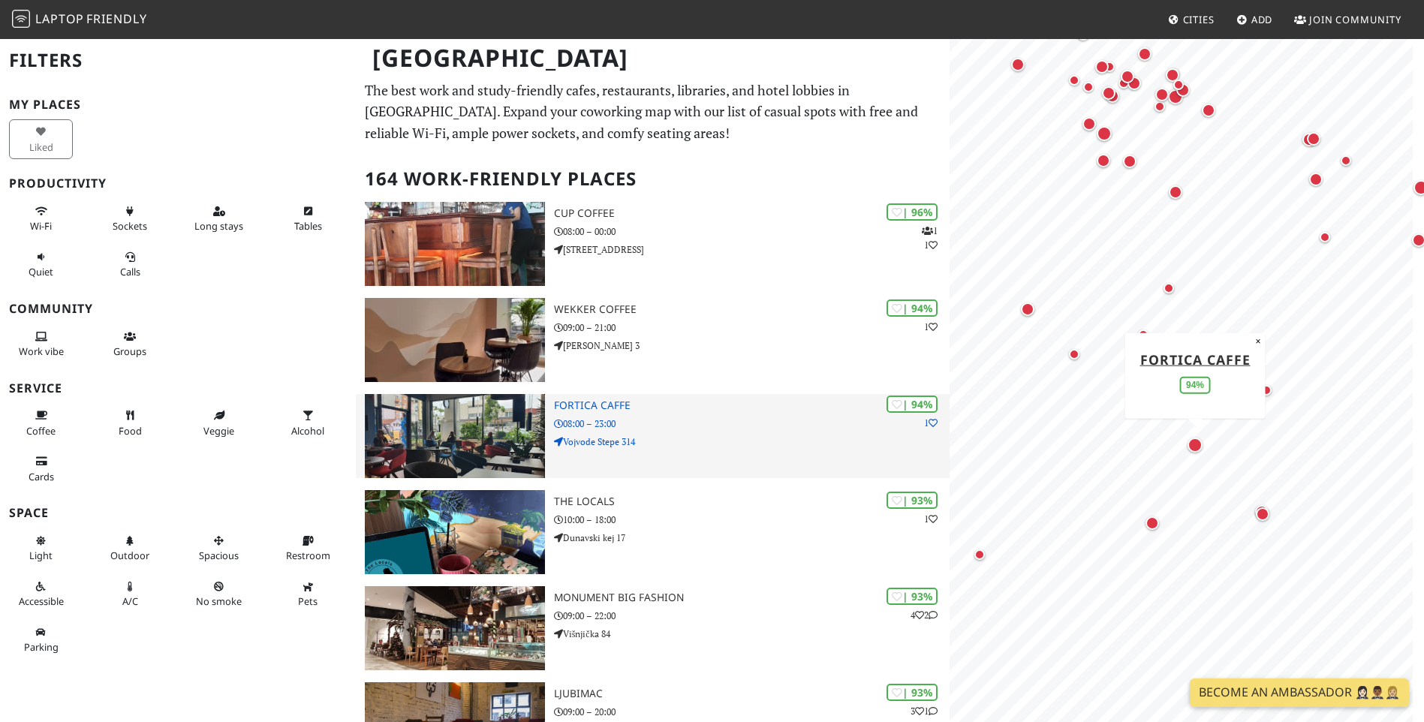 This screenshot has width=1424, height=722. Describe the element at coordinates (41, 548) in the screenshot. I see `button: Light` at that location.